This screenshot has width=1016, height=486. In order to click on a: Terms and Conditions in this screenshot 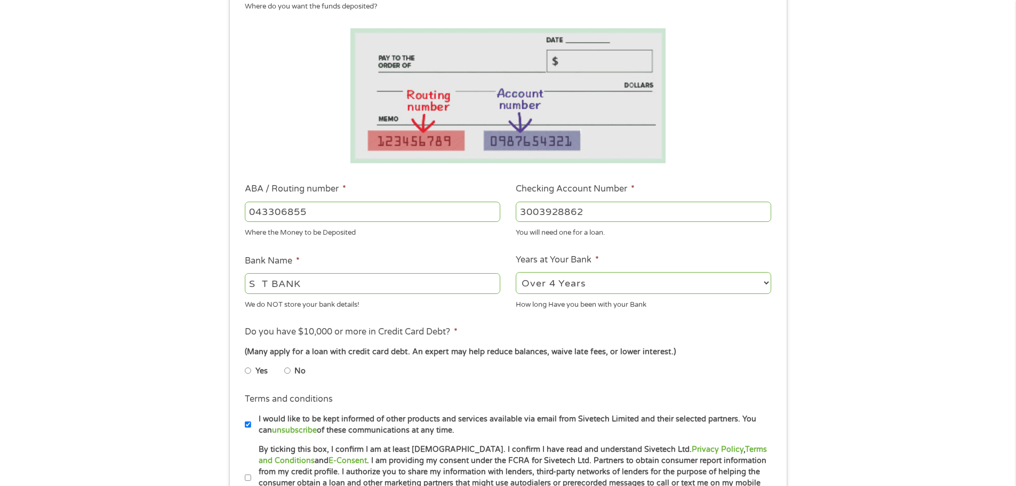, I will do `click(512, 455)`.